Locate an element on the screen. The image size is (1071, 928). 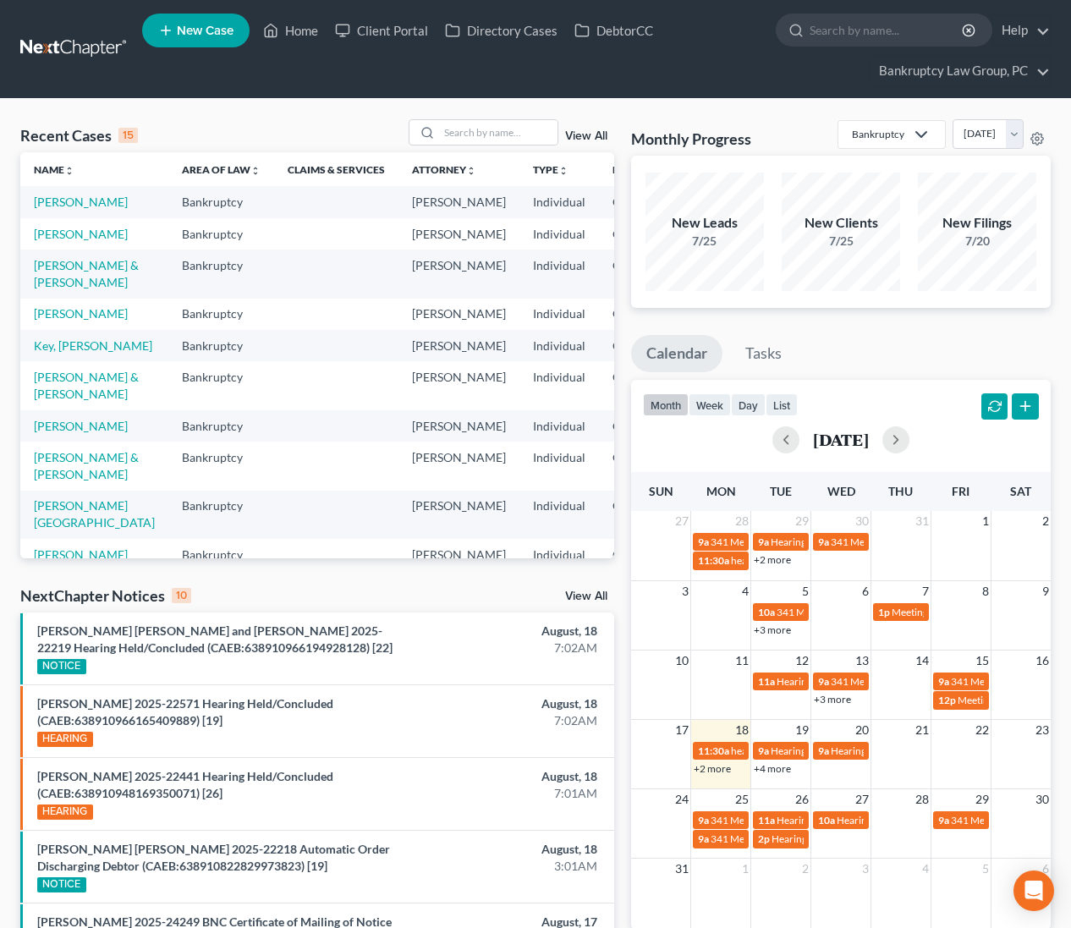
span: 31 is located at coordinates (922, 521).